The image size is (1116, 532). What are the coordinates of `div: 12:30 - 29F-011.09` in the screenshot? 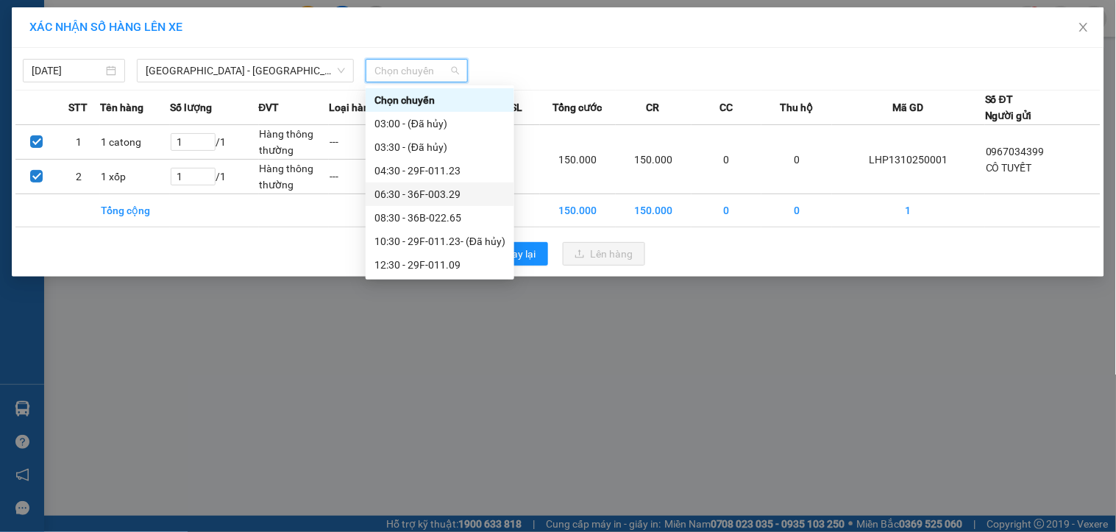 It's located at (440, 265).